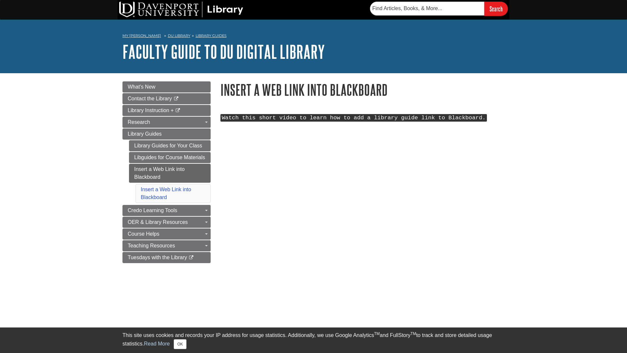 Image resolution: width=627 pixels, height=353 pixels. Describe the element at coordinates (314, 340) in the screenshot. I see `div: This site uses cookies and records your IP address for usage statistics. Additionally, we use Goo...` at that location.